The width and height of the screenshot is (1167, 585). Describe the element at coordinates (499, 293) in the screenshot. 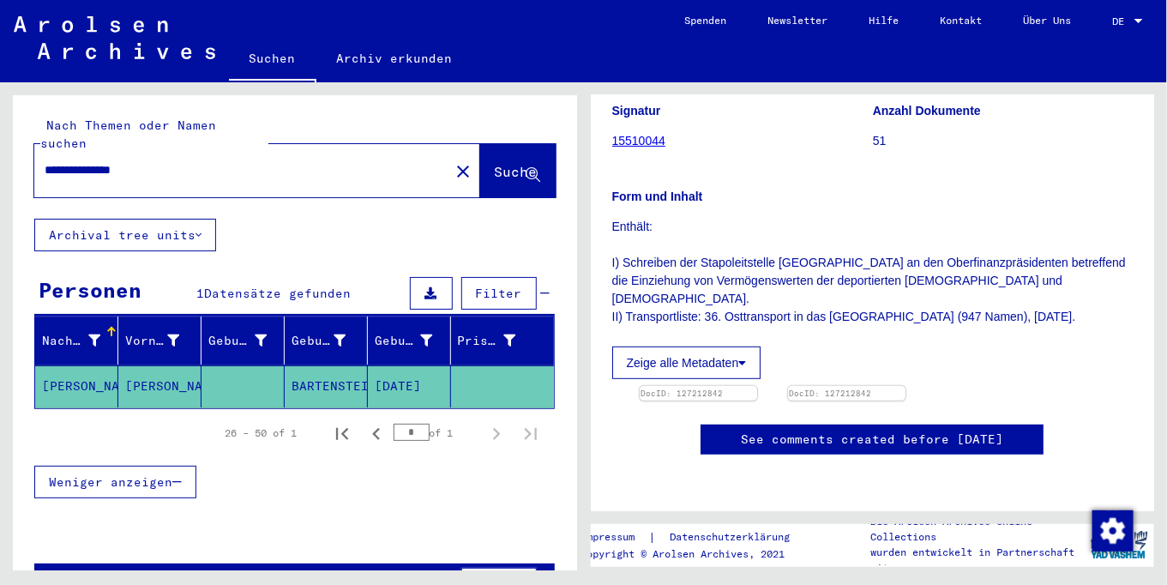

I see `button: Filter` at that location.